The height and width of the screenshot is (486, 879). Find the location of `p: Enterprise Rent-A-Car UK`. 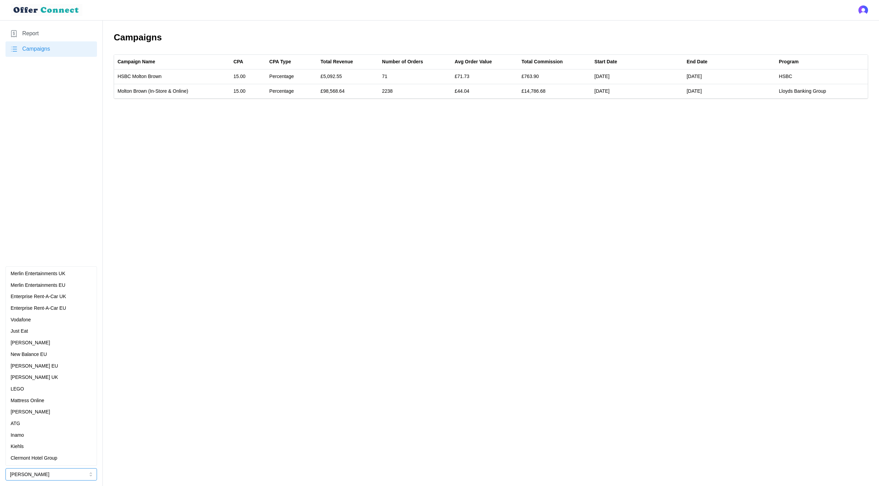

p: Enterprise Rent-A-Car UK is located at coordinates (38, 297).